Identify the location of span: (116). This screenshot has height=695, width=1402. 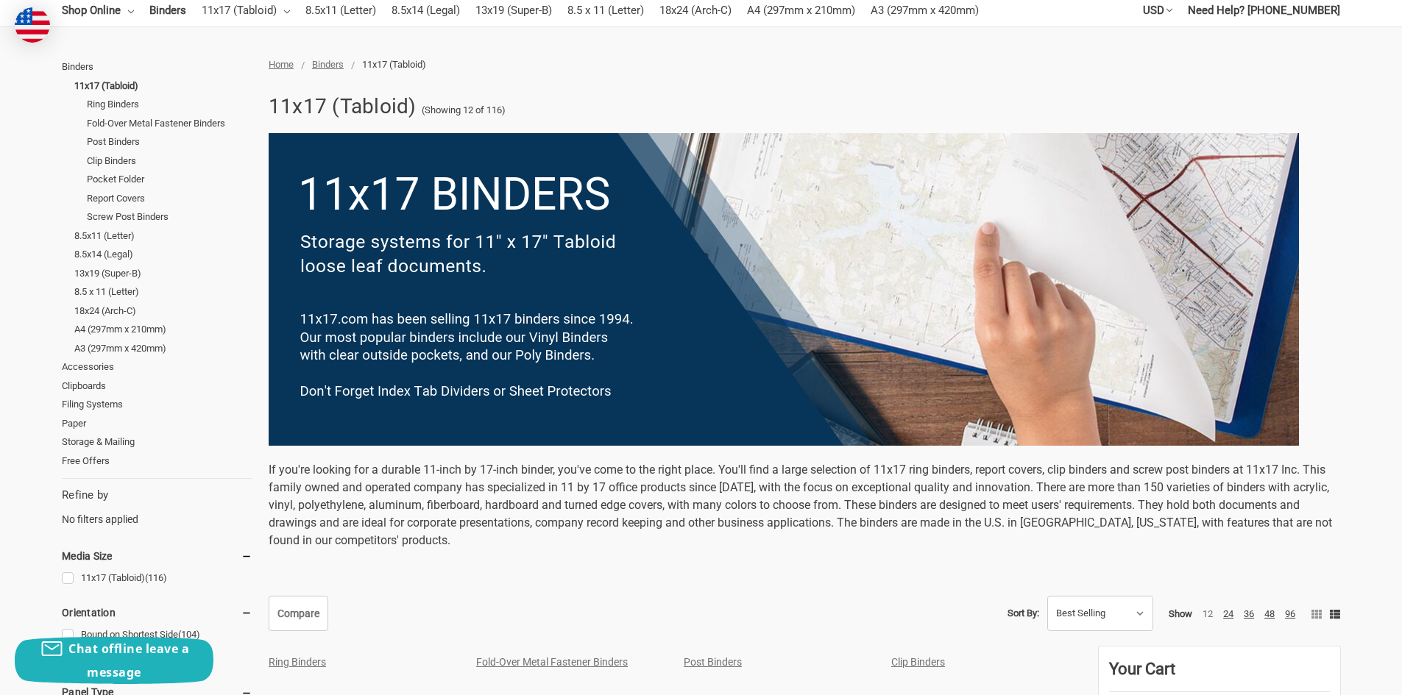
(156, 578).